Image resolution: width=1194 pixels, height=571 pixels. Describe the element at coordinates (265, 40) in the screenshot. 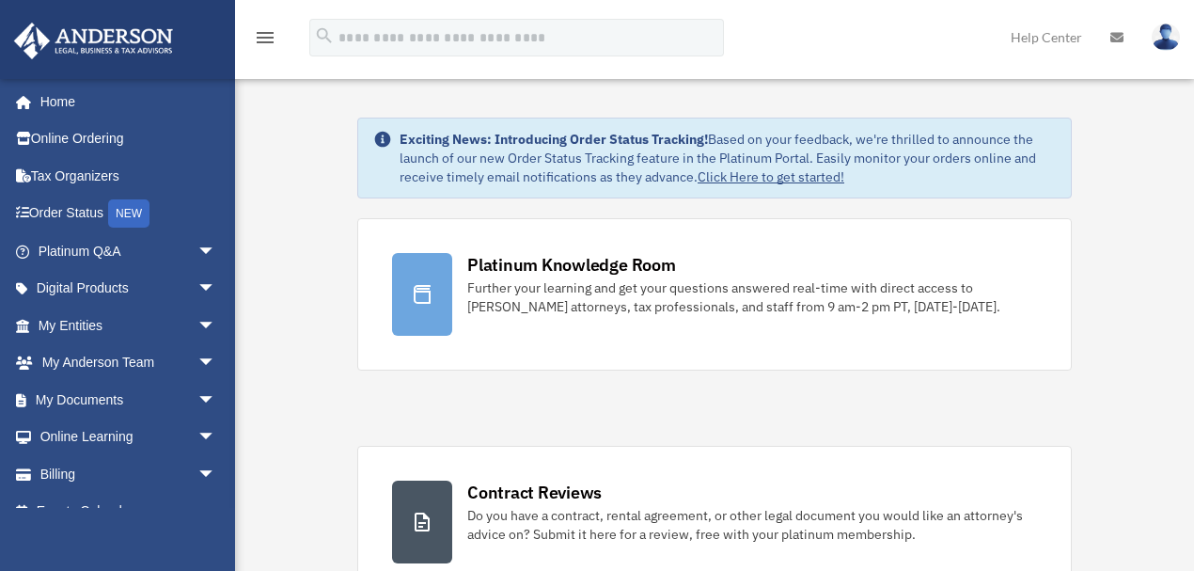

I see `a: menu` at that location.